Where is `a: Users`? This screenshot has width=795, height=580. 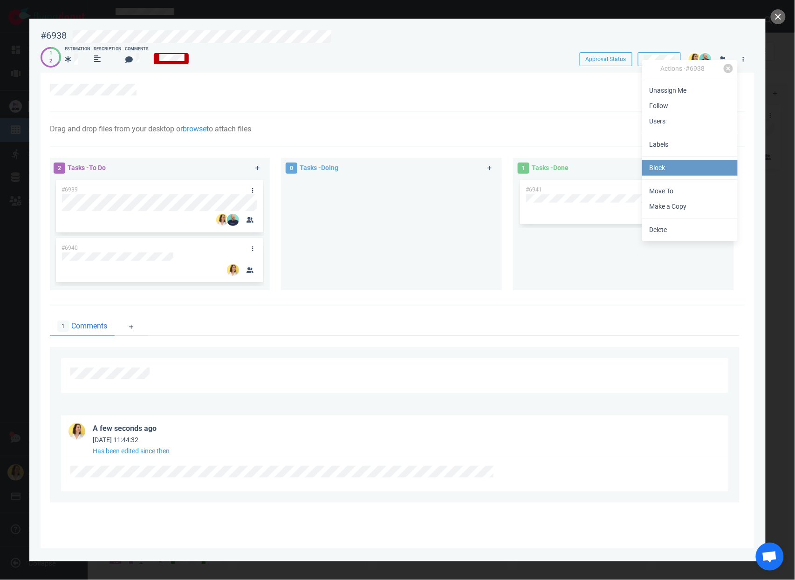
a: Users is located at coordinates (690, 121).